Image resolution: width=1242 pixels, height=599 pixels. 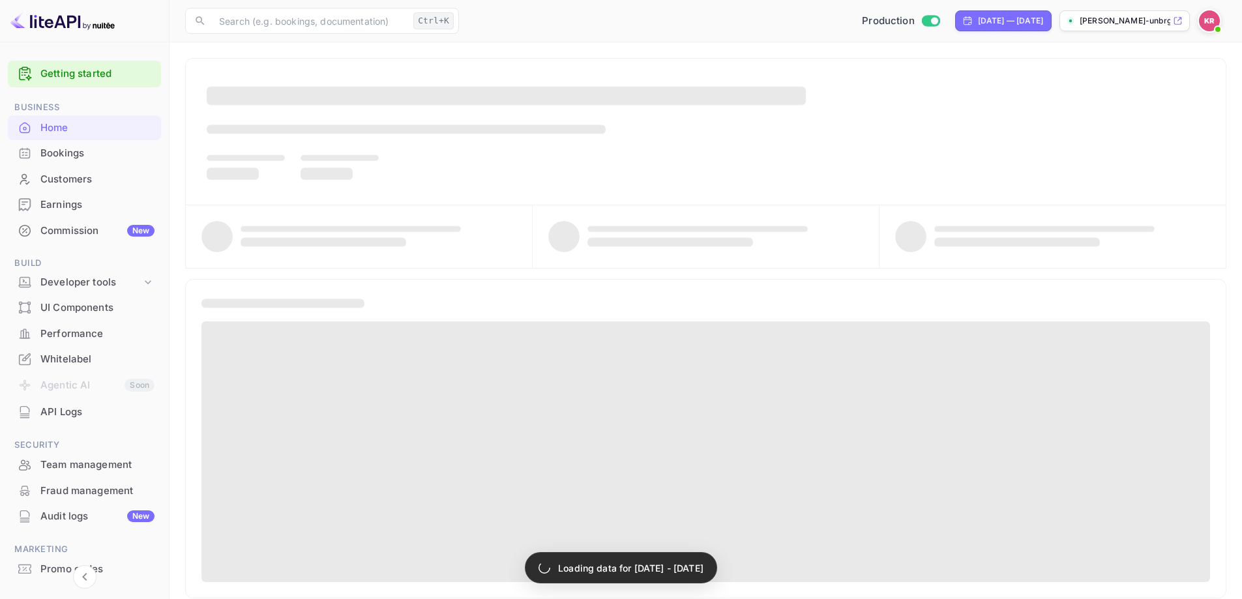 What do you see at coordinates (84, 204) in the screenshot?
I see `a: Earnings` at bounding box center [84, 204].